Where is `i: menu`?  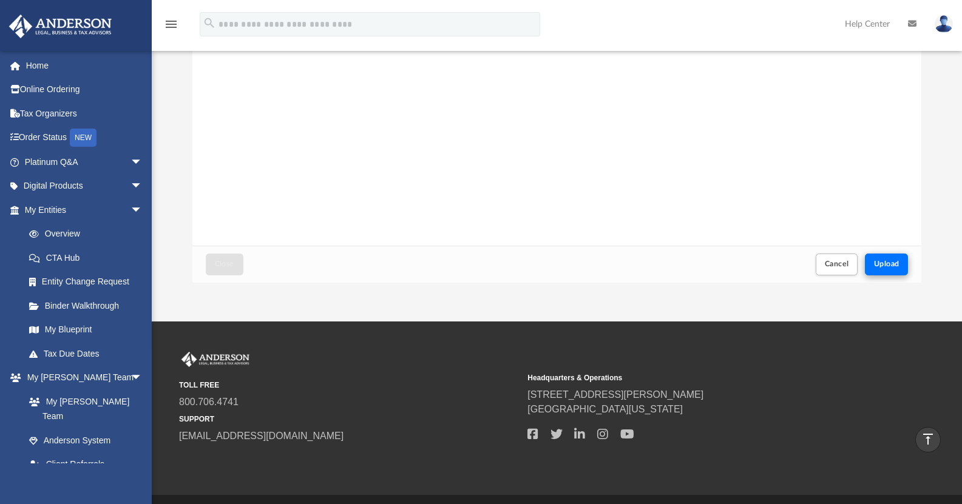
i: menu is located at coordinates (171, 24).